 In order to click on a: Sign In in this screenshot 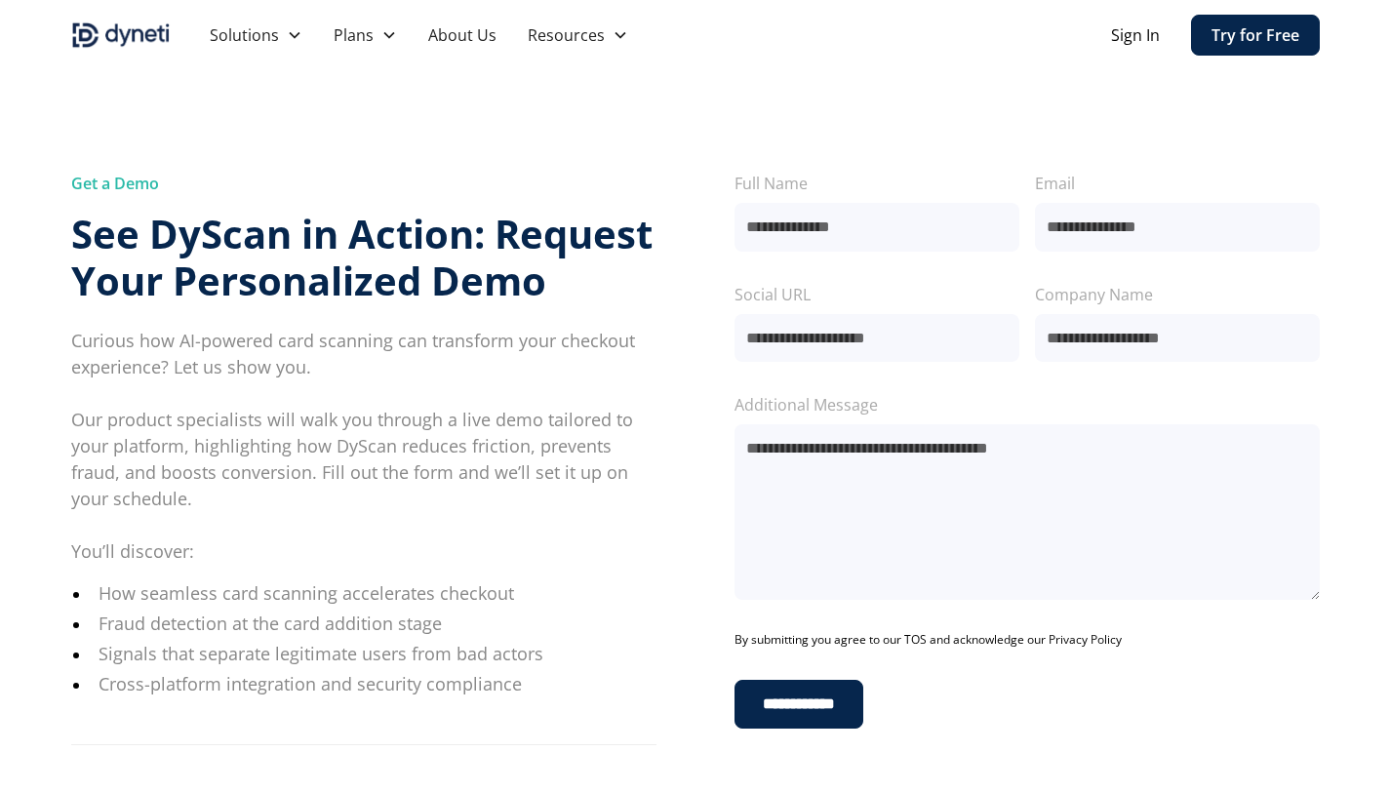, I will do `click(1136, 35)`.